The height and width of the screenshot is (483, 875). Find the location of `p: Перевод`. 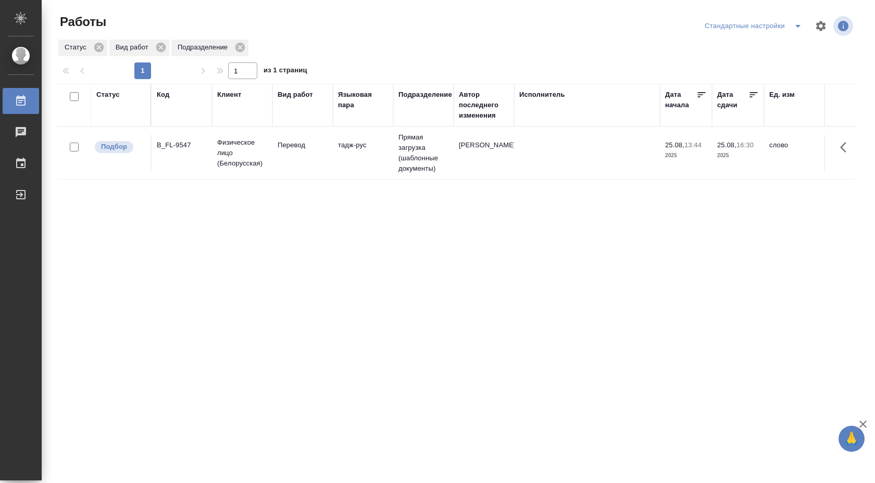

p: Перевод is located at coordinates (303, 145).